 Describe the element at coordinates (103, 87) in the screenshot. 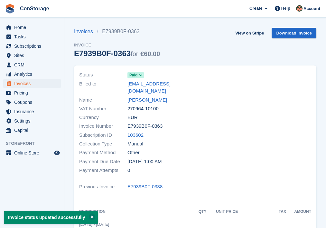

I see `span: Billed to` at that location.